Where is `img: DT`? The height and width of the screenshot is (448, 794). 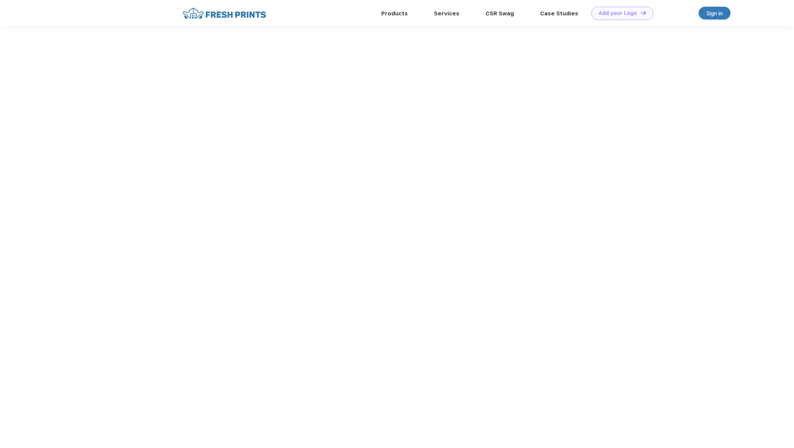 img: DT is located at coordinates (644, 13).